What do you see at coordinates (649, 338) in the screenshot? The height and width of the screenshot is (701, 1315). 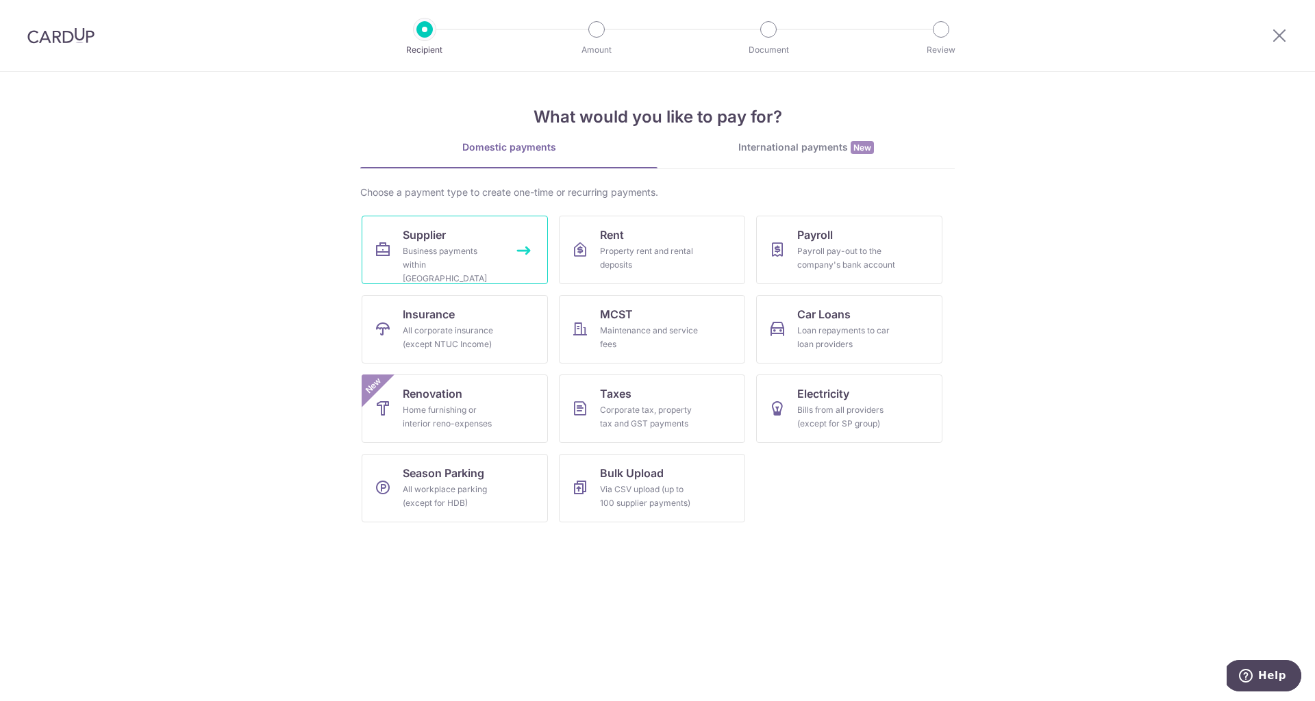 I see `div: Maintenance and service fees` at bounding box center [649, 338].